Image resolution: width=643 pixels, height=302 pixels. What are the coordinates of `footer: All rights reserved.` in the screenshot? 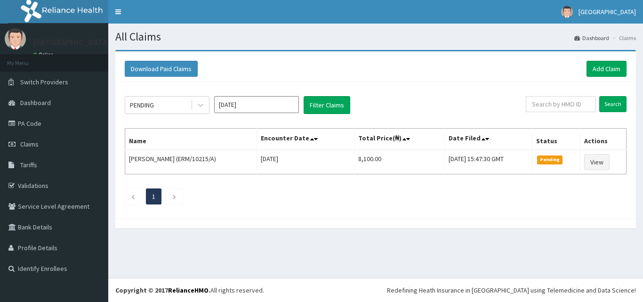 It's located at (376, 289).